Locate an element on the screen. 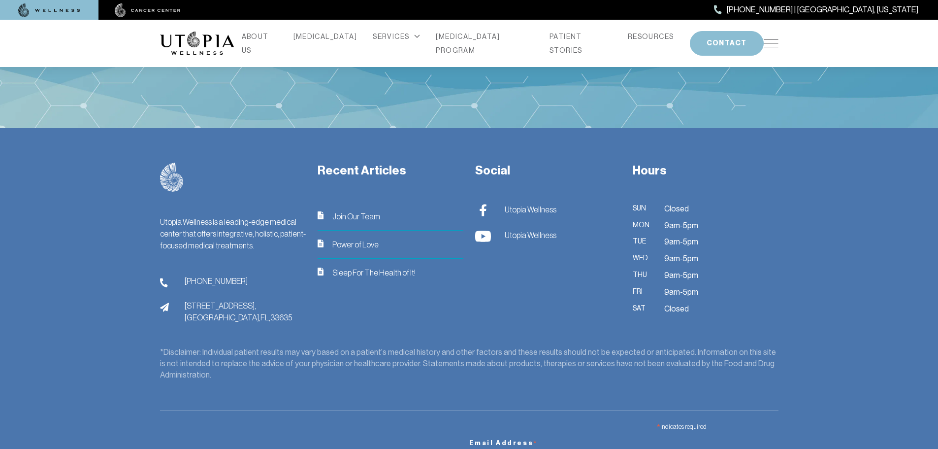 The image size is (938, 449). h3: Hours is located at coordinates (705, 170).